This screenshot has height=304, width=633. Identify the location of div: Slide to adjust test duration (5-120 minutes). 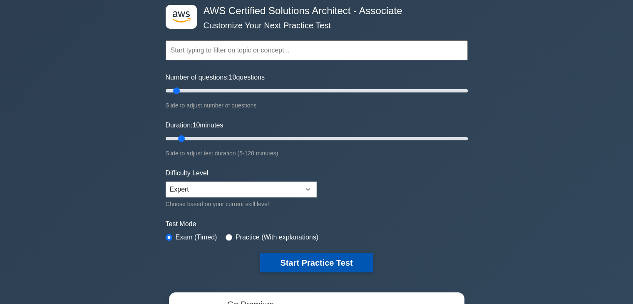
(317, 153).